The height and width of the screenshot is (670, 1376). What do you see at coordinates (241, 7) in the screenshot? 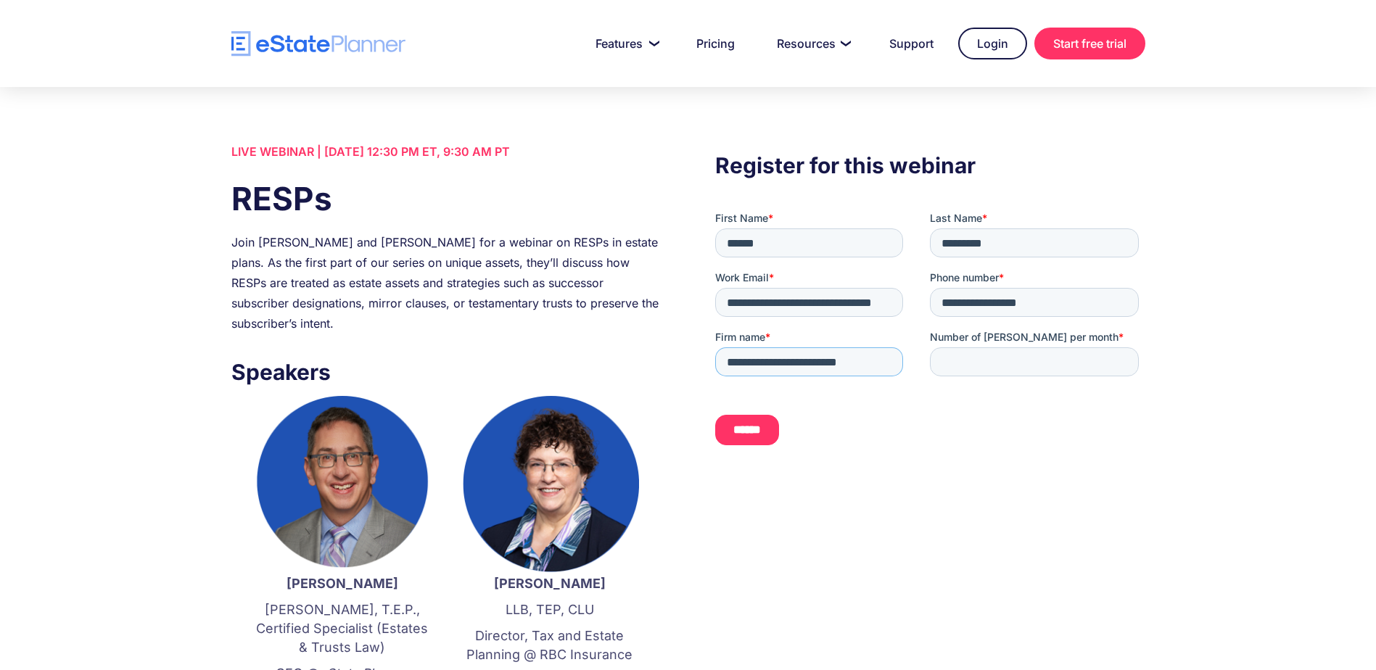
I see `span: Last Name` at bounding box center [241, 7].